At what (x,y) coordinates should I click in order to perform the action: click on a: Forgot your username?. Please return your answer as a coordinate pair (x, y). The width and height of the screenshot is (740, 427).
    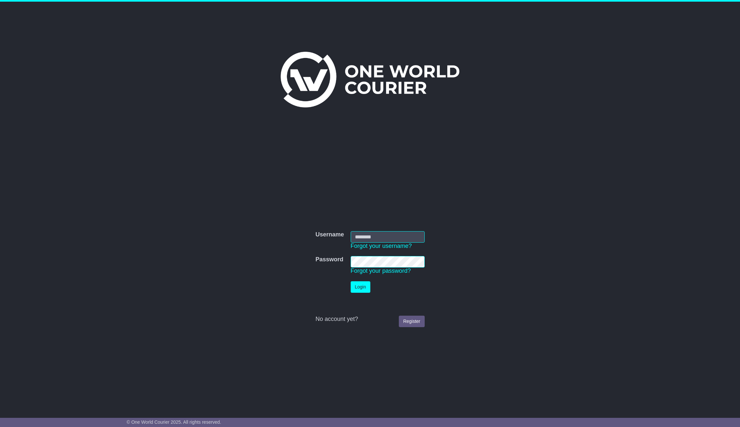
    Looking at the image, I should click on (381, 246).